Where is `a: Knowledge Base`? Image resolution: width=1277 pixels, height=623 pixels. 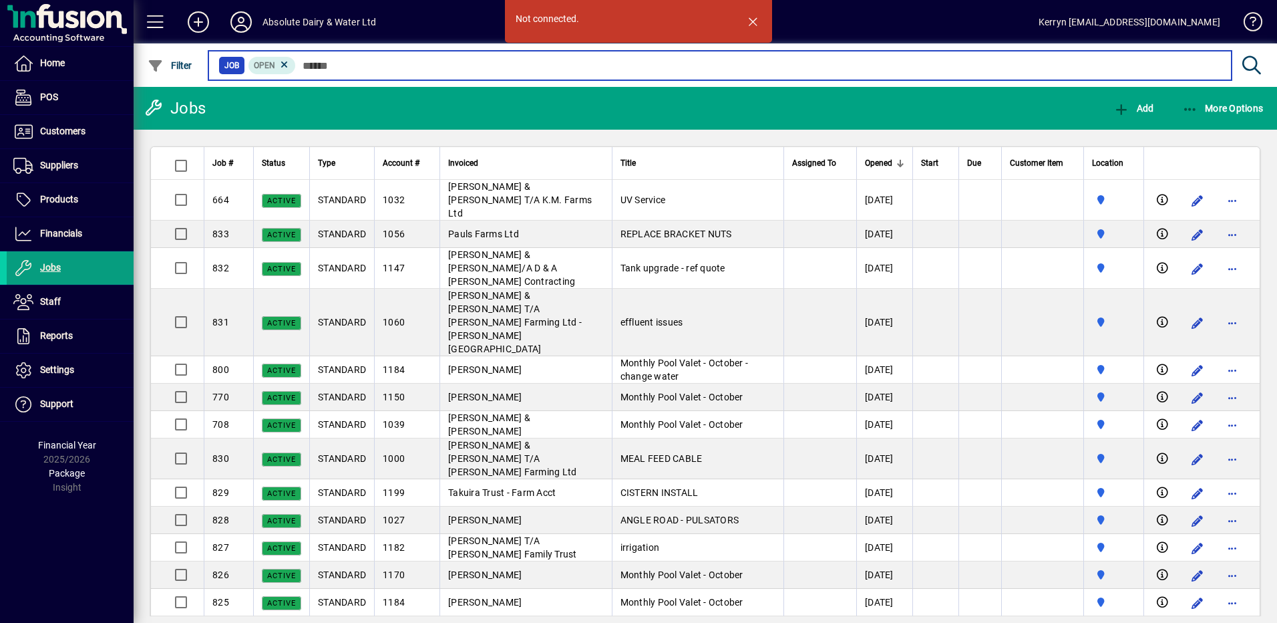 a: Knowledge Base is located at coordinates (1247, 24).